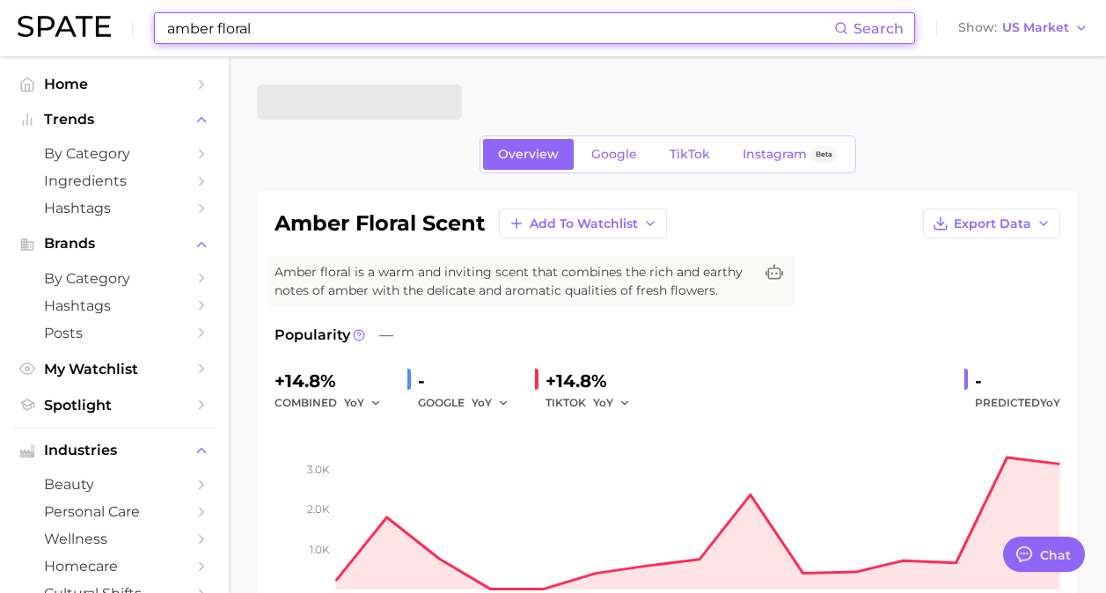 The image size is (1106, 593). I want to click on a: Posts, so click(114, 333).